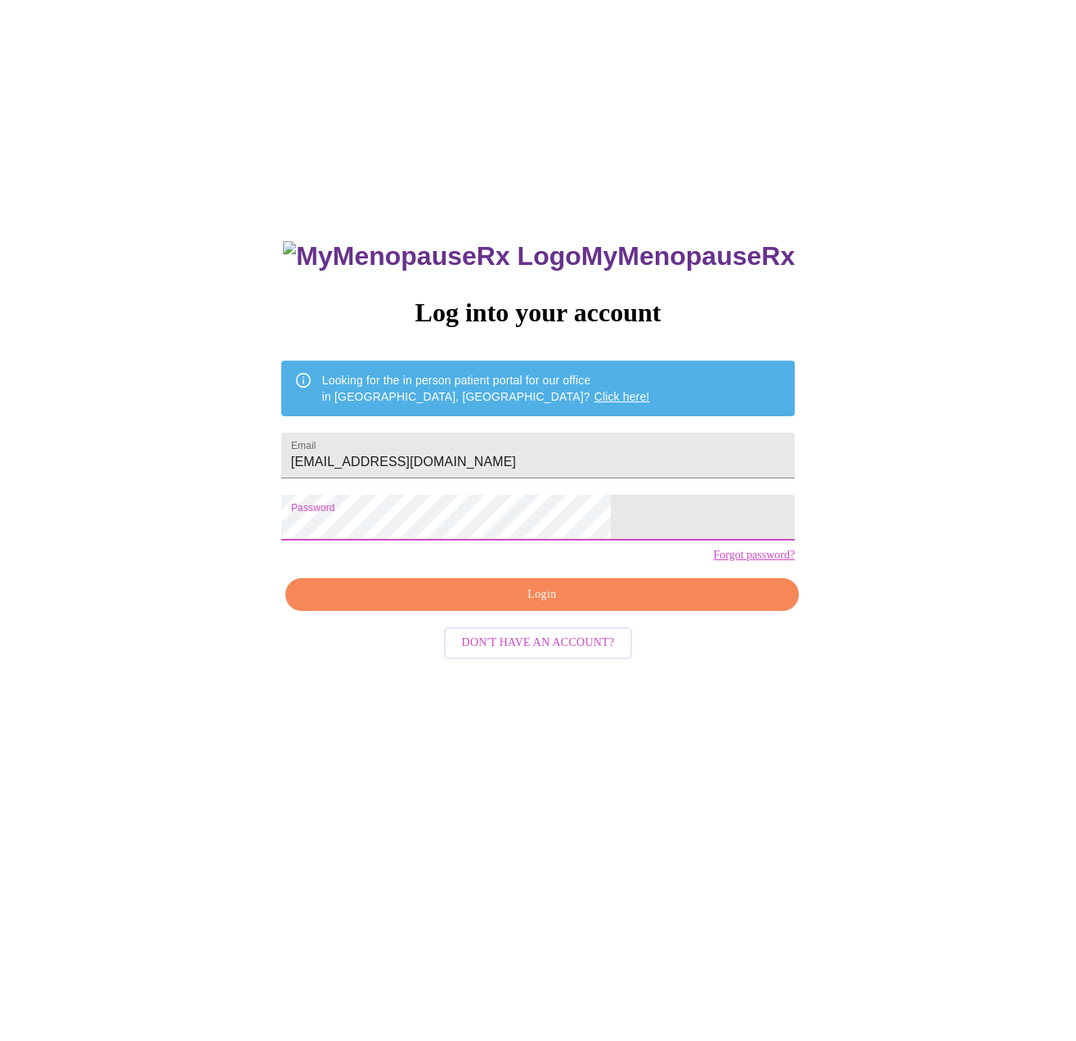 The height and width of the screenshot is (1041, 1076). Describe the element at coordinates (622, 397) in the screenshot. I see `a: Click here!` at that location.